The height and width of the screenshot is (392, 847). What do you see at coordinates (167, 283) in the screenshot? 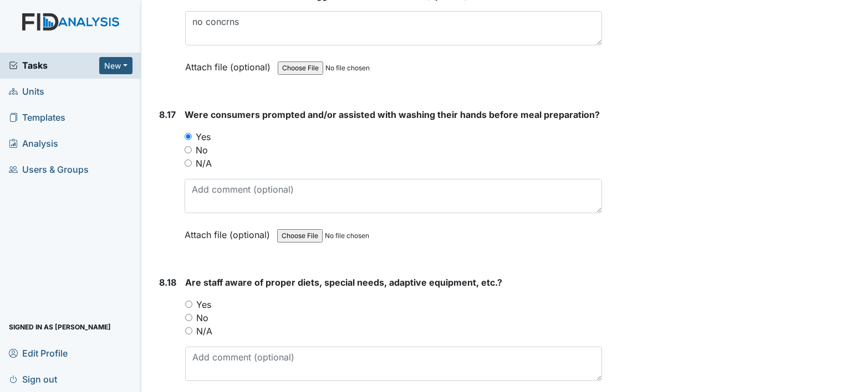
I see `label: 8.18` at bounding box center [167, 283].